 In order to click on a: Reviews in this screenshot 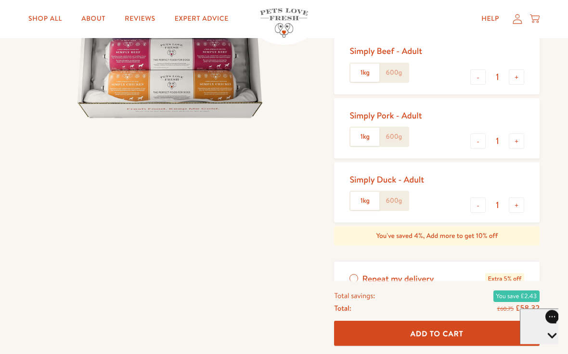, I will do `click(139, 19)`.